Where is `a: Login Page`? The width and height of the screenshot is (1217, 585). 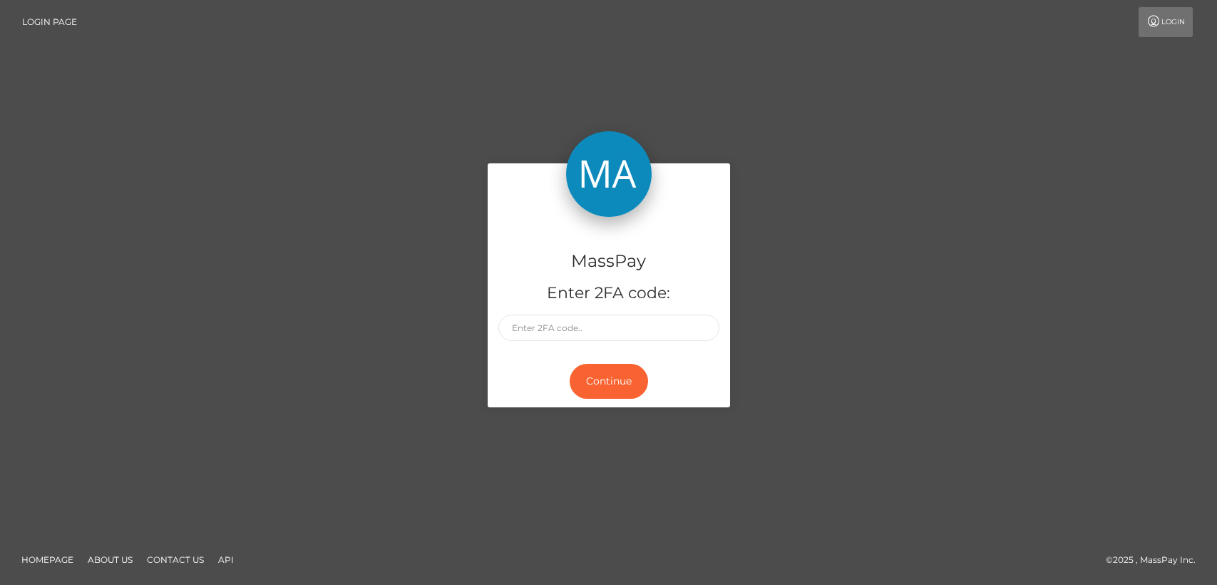
a: Login Page is located at coordinates (49, 22).